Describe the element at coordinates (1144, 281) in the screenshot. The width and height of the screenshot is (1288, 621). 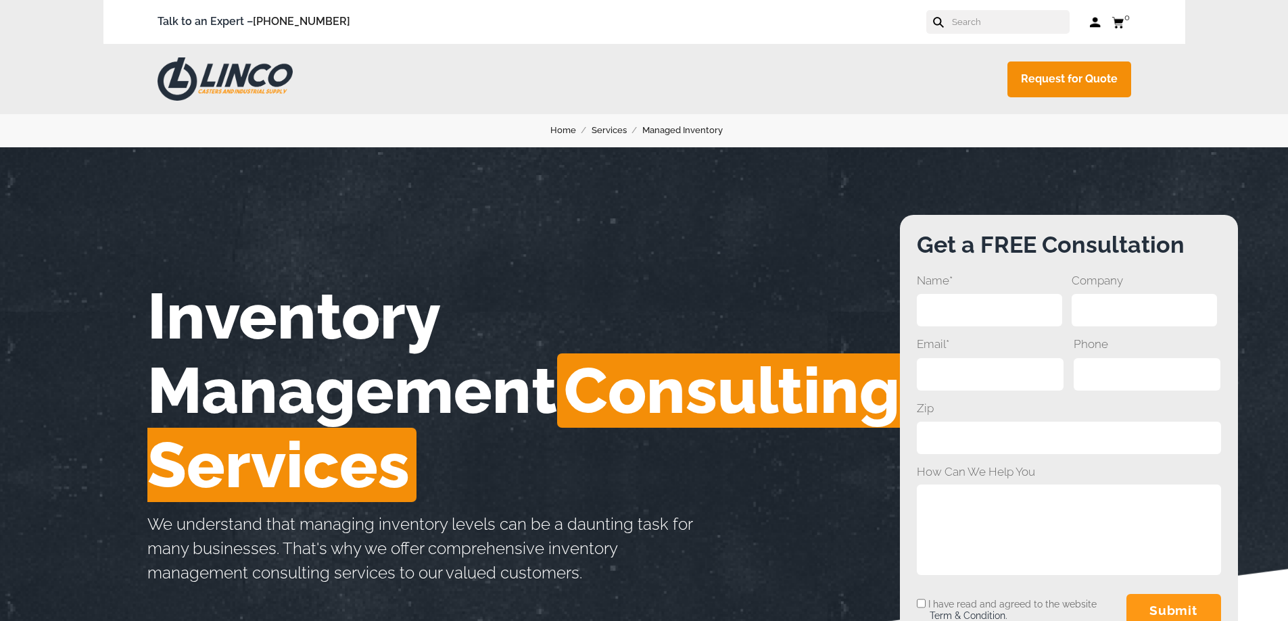
I see `span: Company` at that location.